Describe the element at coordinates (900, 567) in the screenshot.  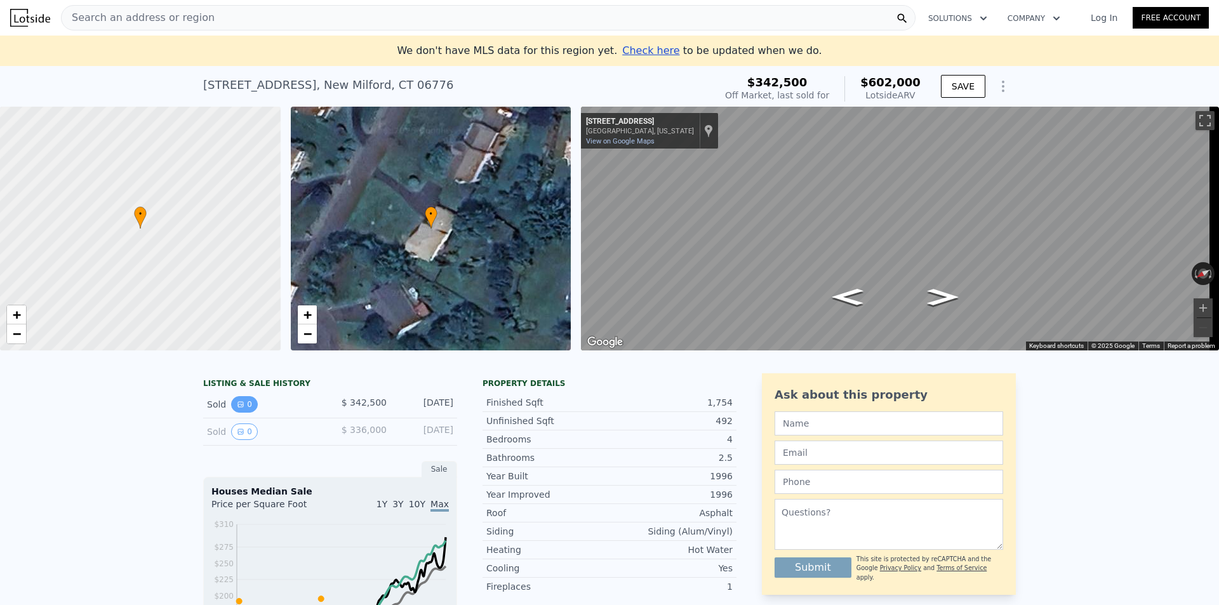
I see `a: Privacy Policy` at that location.